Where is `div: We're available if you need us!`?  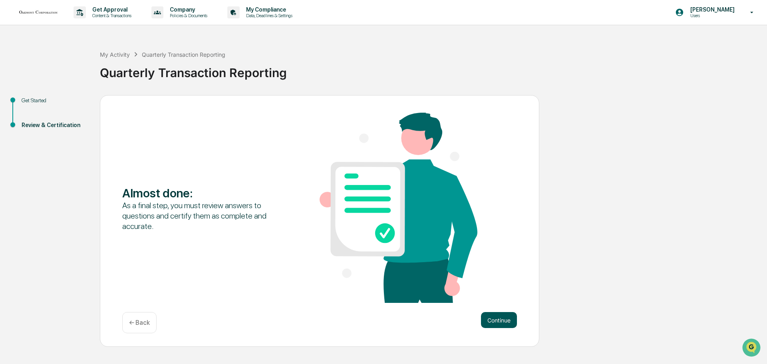
div: We're available if you need us! is located at coordinates (64, 72).